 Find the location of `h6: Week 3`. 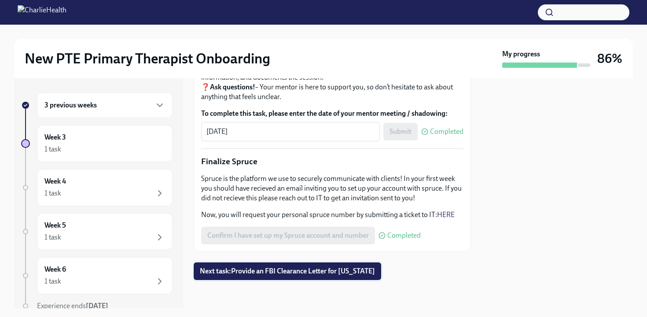

h6: Week 3 is located at coordinates (55, 137).